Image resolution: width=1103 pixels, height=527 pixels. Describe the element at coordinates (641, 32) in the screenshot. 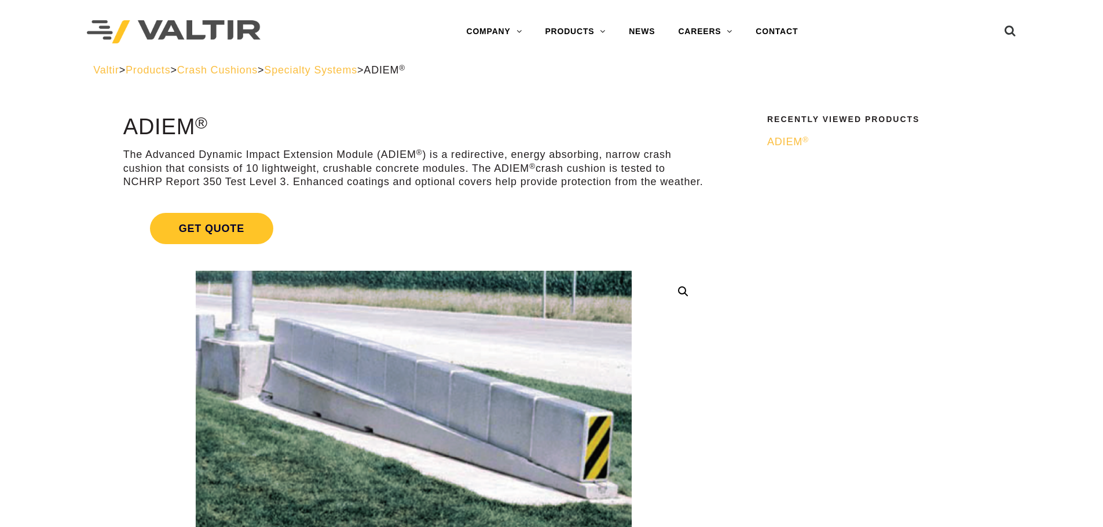

I see `a: NEWS` at that location.